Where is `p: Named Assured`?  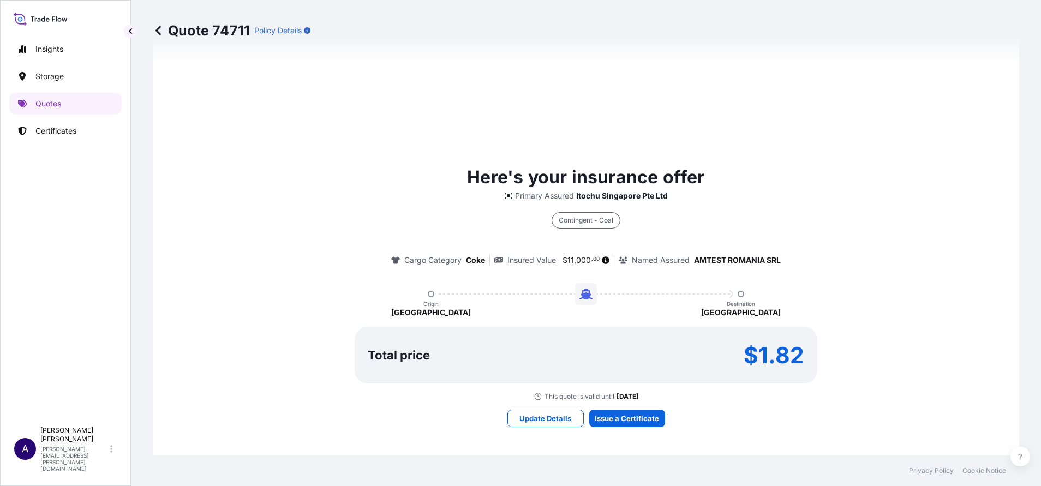 p: Named Assured is located at coordinates (661, 260).